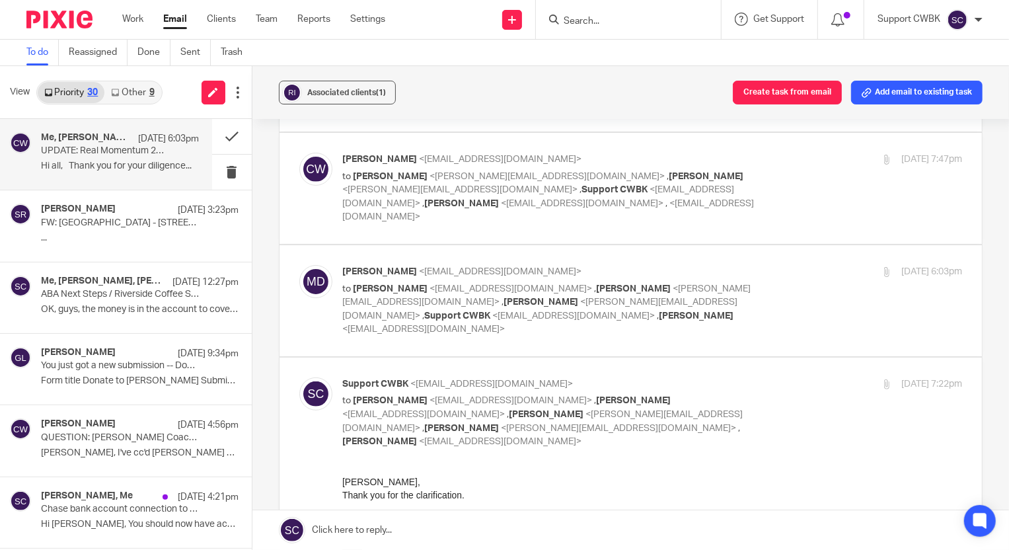 This screenshot has width=1009, height=550. I want to click on span: View, so click(20, 92).